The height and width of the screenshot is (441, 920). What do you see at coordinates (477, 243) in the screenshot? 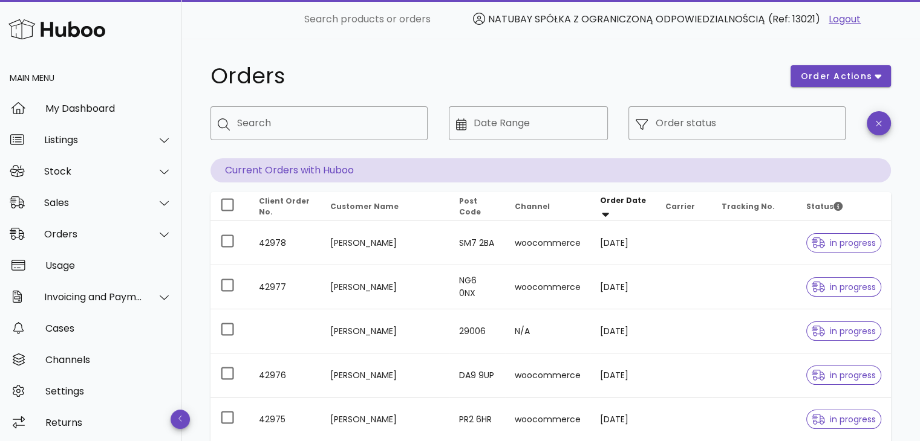
I see `td: SM7 2BA` at bounding box center [477, 243].